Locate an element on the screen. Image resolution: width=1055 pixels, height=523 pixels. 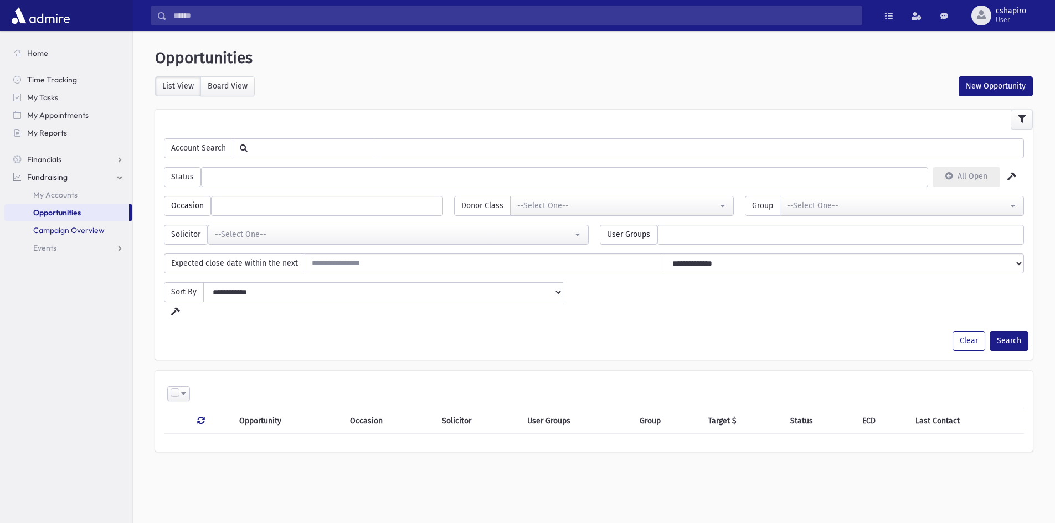
span: Group is located at coordinates (762, 206).